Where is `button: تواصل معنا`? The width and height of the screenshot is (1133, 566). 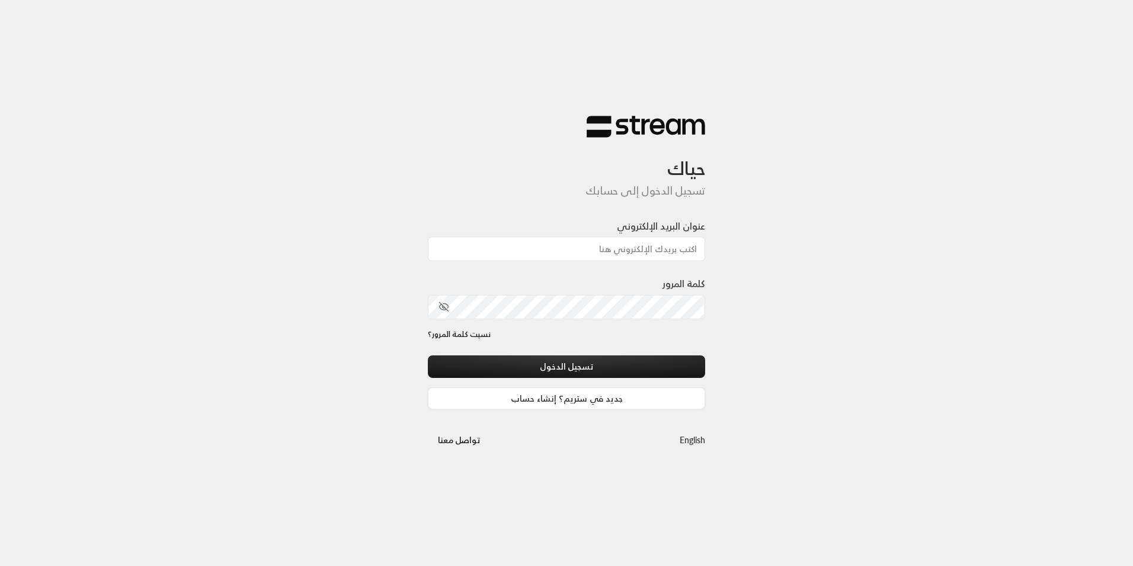 button: تواصل معنا is located at coordinates (459, 439).